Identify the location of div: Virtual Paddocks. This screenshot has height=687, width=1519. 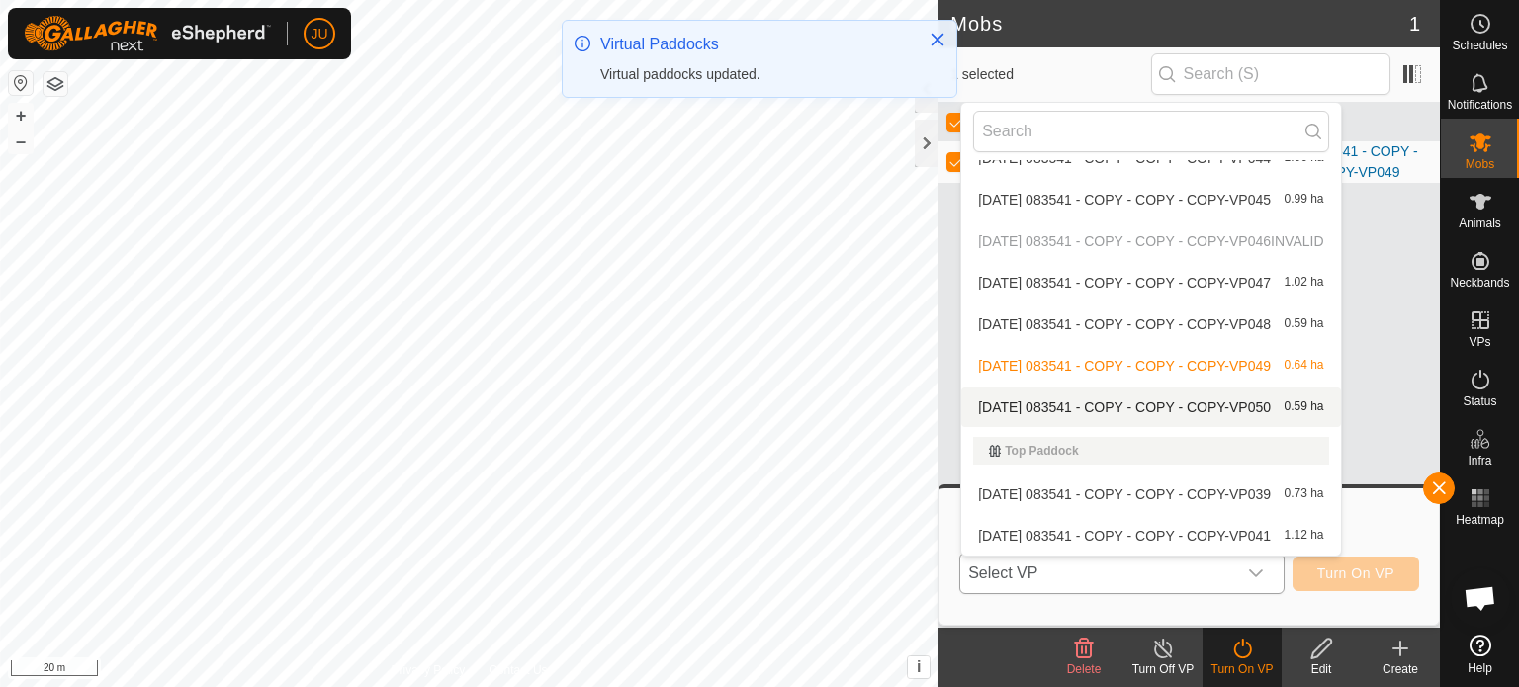
(755, 45).